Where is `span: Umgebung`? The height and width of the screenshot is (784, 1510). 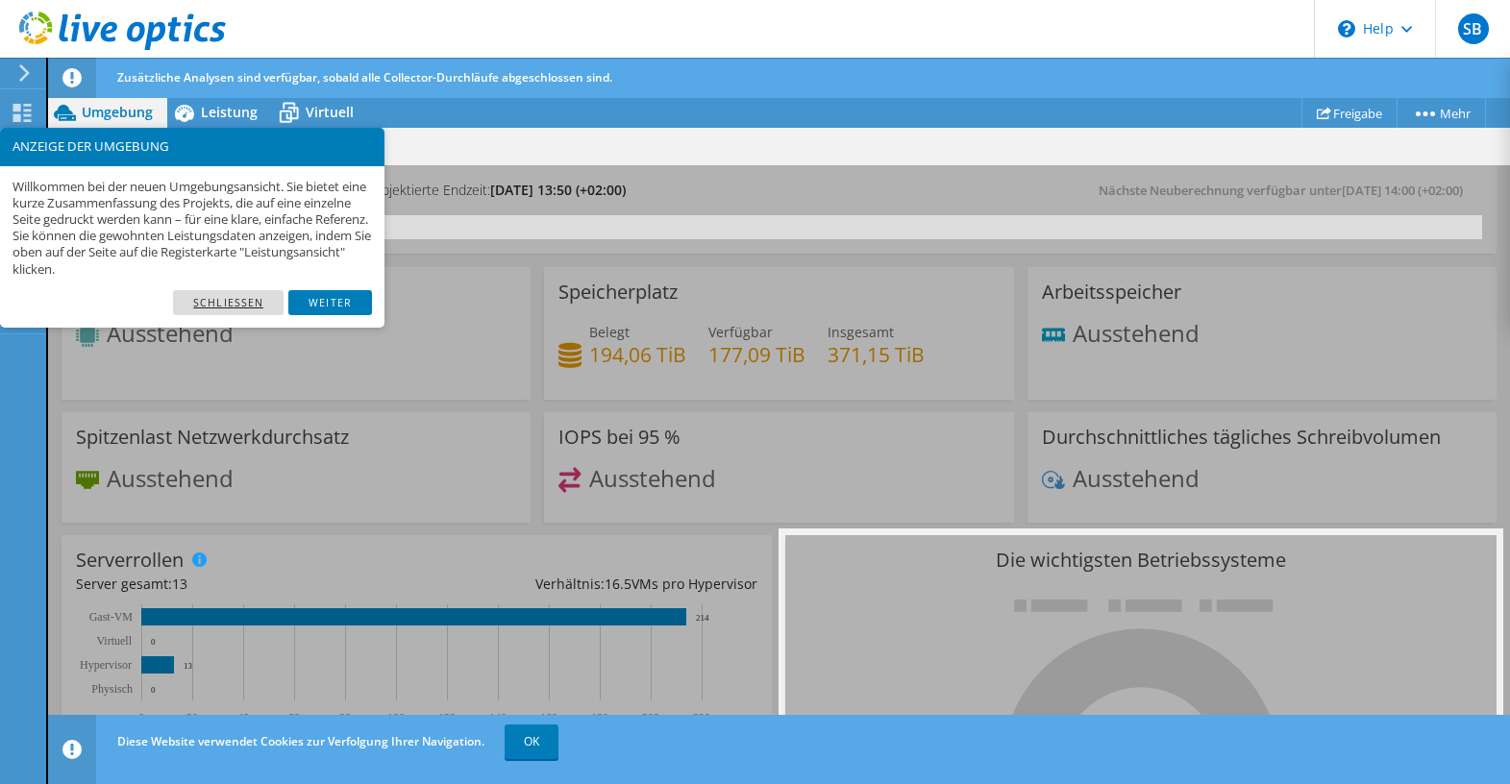
span: Umgebung is located at coordinates (117, 111).